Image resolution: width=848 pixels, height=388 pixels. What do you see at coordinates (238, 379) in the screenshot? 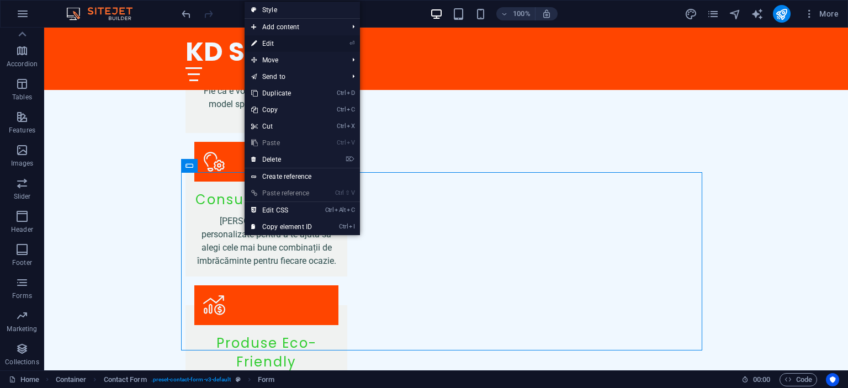
I see `i: This element is a customizable preset` at bounding box center [238, 379].